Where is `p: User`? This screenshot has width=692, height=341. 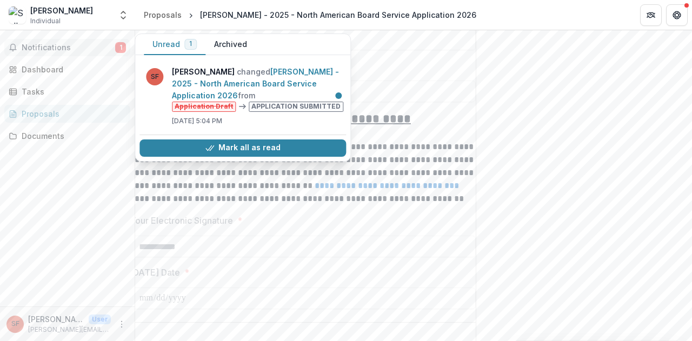
p: User is located at coordinates (99, 320).